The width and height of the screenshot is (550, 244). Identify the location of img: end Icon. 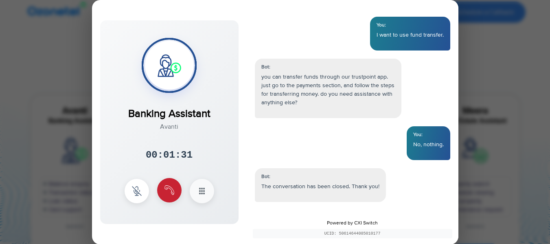
(169, 190).